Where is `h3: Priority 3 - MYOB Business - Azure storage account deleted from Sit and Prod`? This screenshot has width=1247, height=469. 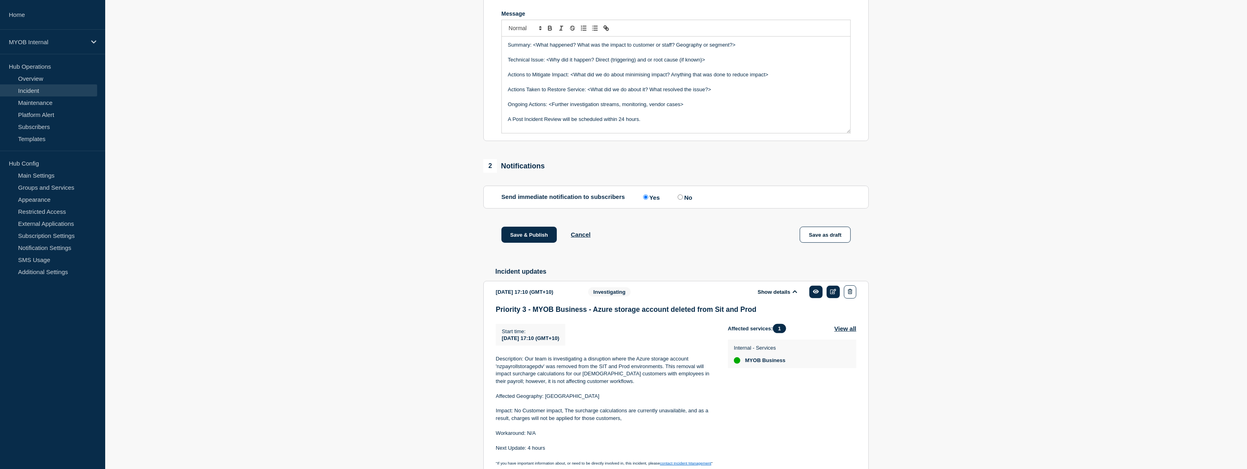 h3: Priority 3 - MYOB Business - Azure storage account deleted from Sit and Prod is located at coordinates (676, 309).